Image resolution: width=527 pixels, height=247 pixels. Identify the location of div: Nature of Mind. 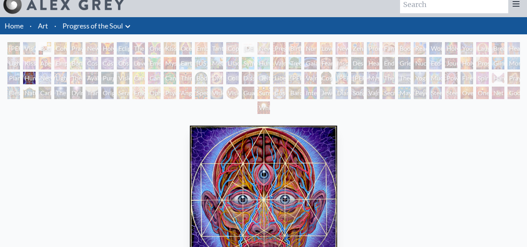
(29, 93).